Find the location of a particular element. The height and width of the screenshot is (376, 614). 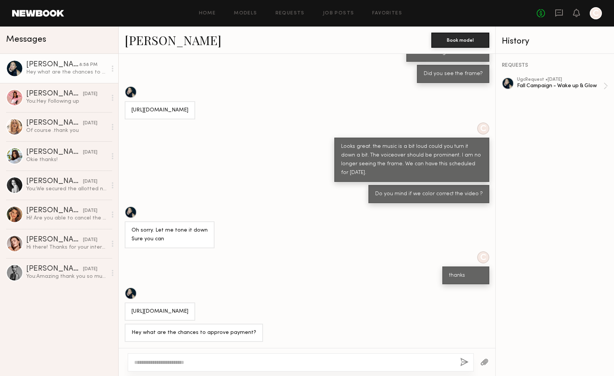

a: C is located at coordinates (596, 13).